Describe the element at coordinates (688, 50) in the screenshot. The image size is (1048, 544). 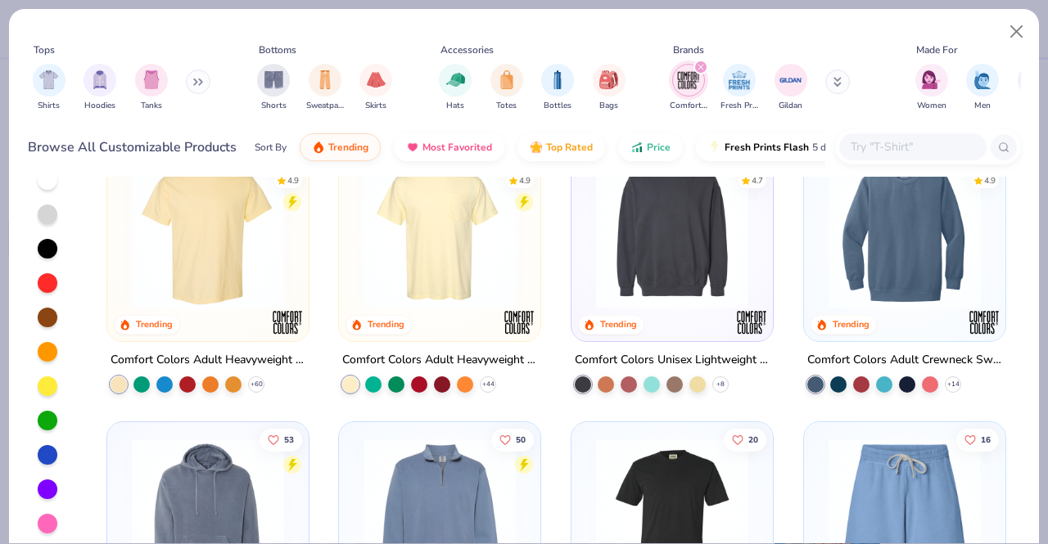
I see `div: Brands` at that location.